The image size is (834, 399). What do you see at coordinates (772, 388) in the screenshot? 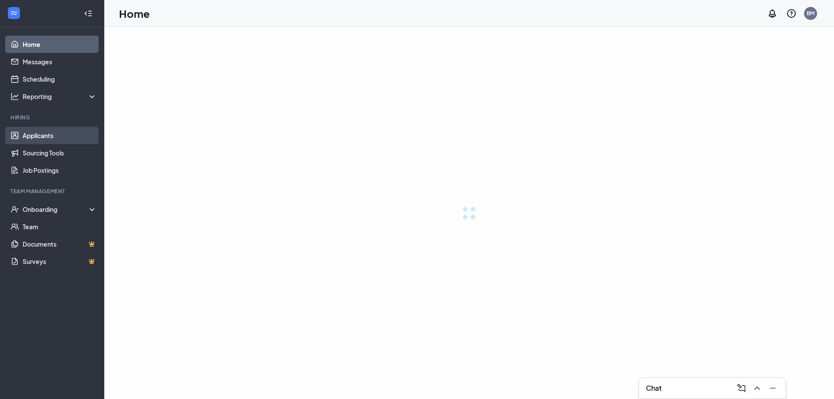
I see `button: Minimize` at bounding box center [772, 388].